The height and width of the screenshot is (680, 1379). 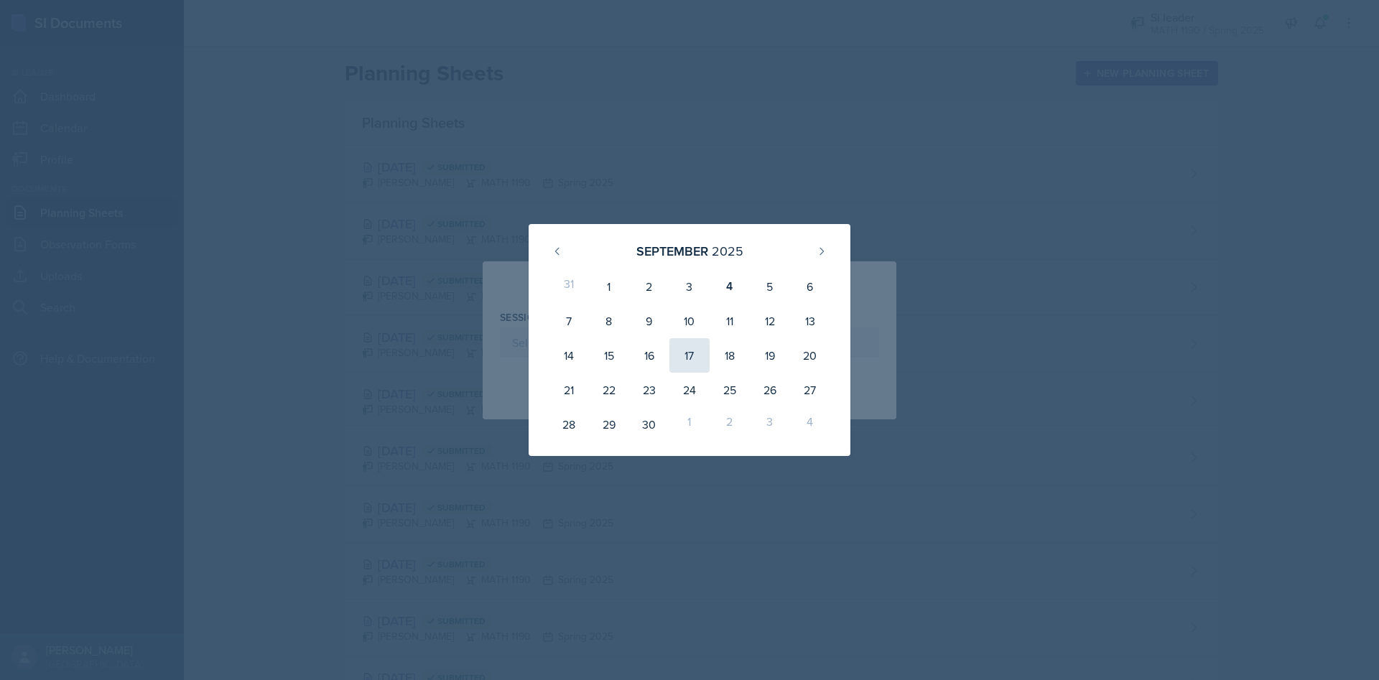 What do you see at coordinates (649, 424) in the screenshot?
I see `div: 30` at bounding box center [649, 424].